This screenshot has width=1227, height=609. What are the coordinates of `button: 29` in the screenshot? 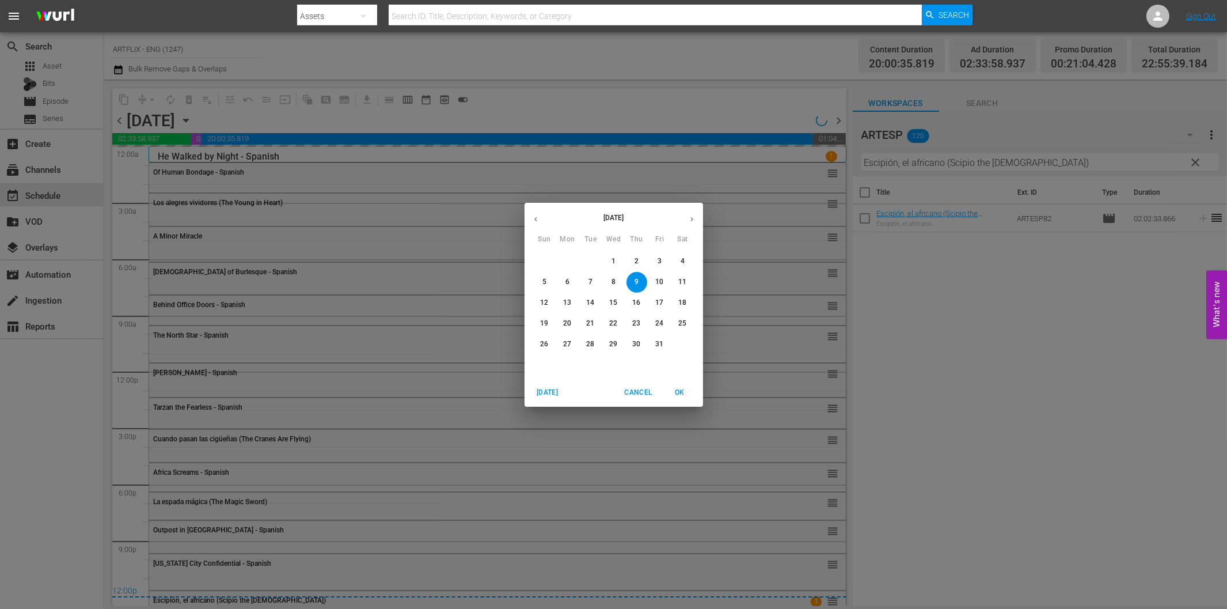 It's located at (614, 344).